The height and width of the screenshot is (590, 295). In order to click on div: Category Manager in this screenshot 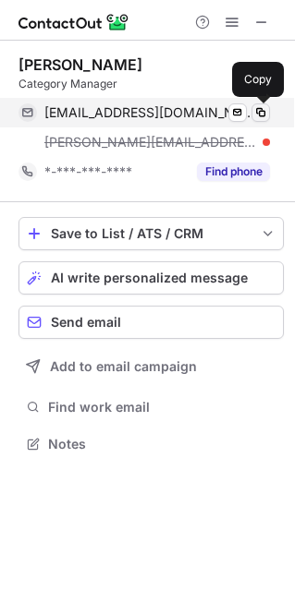, I will do `click(150, 84)`.